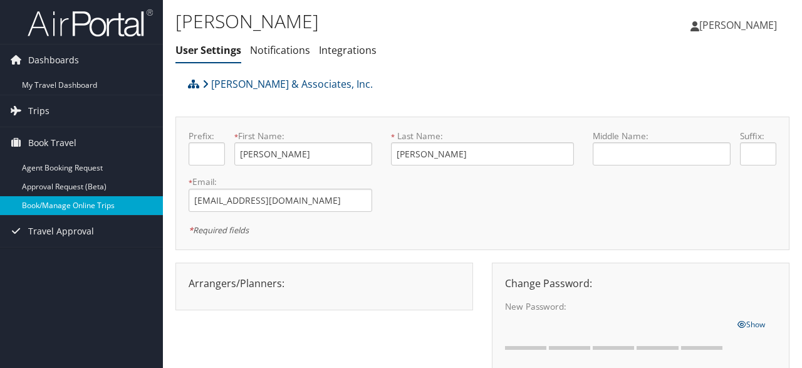 This screenshot has width=802, height=368. Describe the element at coordinates (207, 136) in the screenshot. I see `label: Prefix:` at that location.